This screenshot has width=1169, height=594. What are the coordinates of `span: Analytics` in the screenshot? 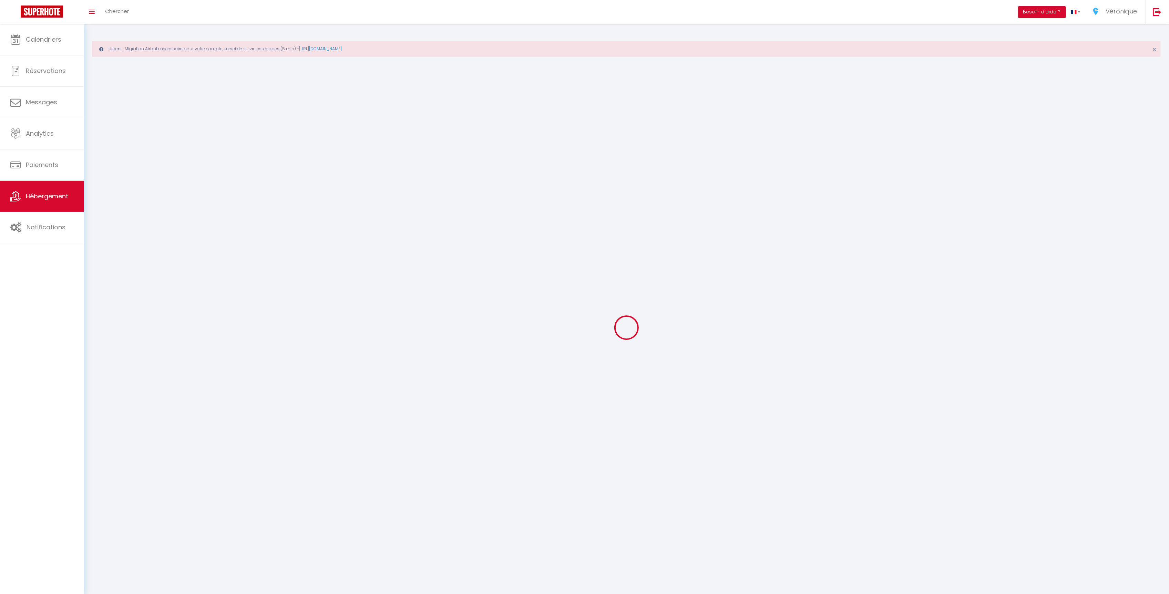 It's located at (40, 133).